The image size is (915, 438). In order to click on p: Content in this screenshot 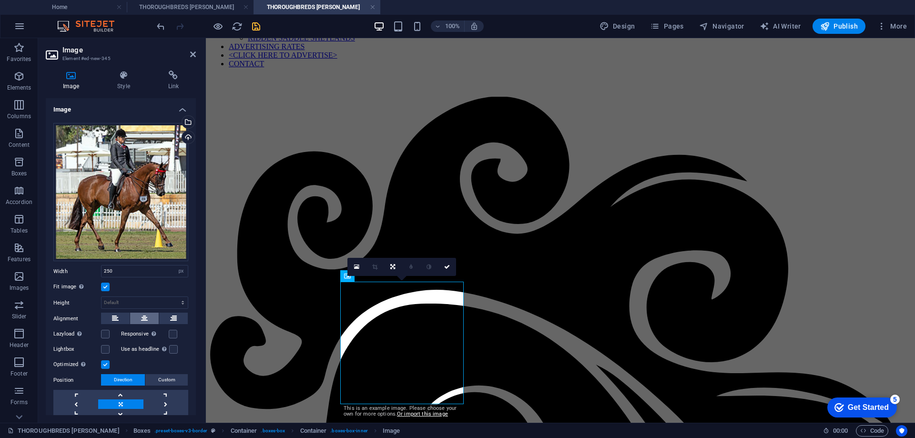, I will do `click(19, 145)`.